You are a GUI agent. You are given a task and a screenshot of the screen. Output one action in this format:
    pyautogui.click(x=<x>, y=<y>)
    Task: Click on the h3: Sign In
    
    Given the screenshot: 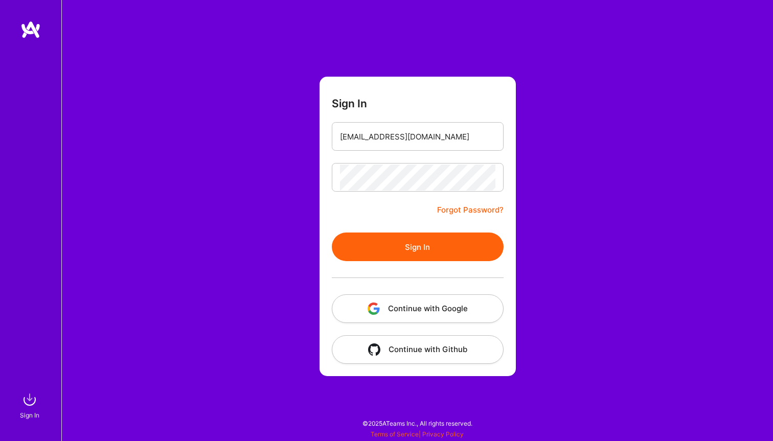 What is the action you would take?
    pyautogui.click(x=349, y=103)
    